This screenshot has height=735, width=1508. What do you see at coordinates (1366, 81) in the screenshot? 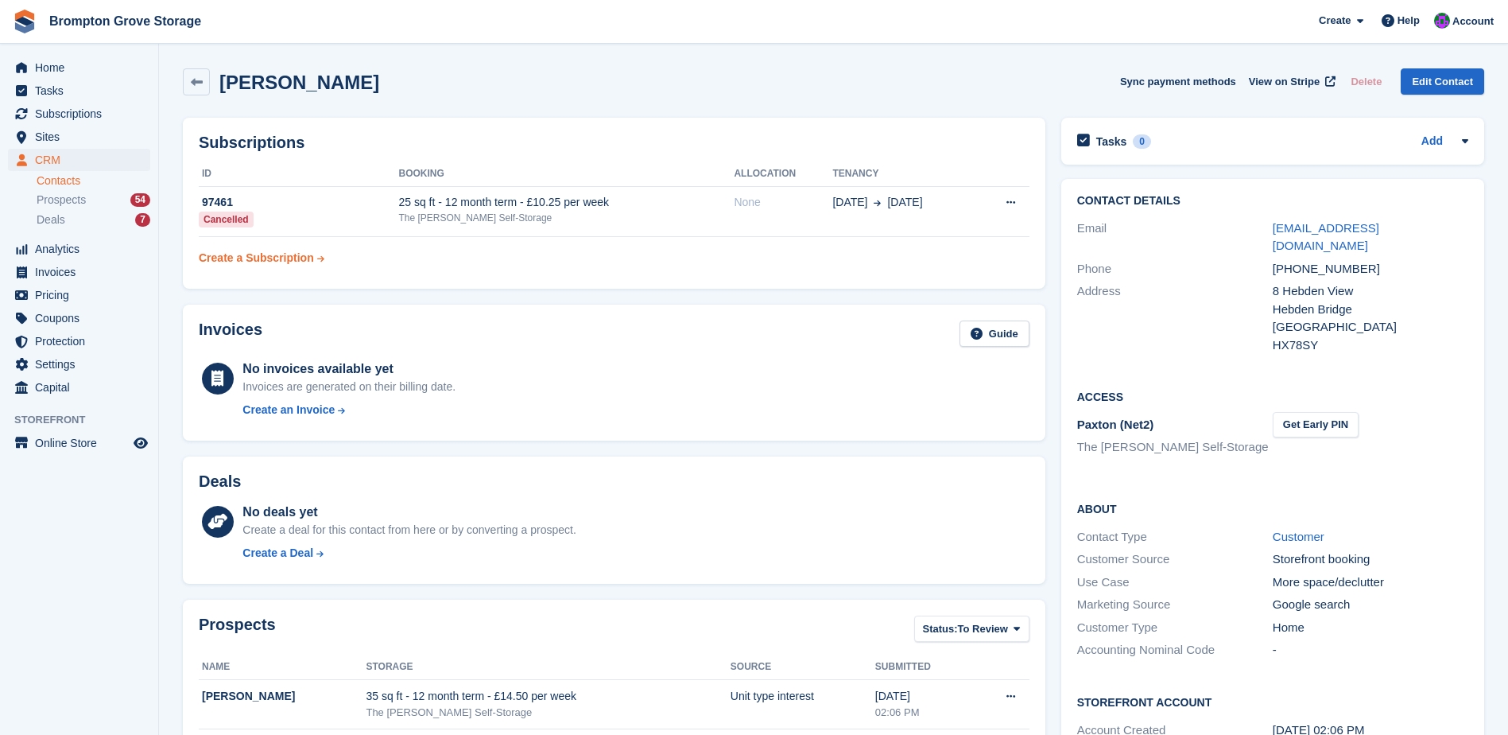
I see `button: Delete` at bounding box center [1366, 81].